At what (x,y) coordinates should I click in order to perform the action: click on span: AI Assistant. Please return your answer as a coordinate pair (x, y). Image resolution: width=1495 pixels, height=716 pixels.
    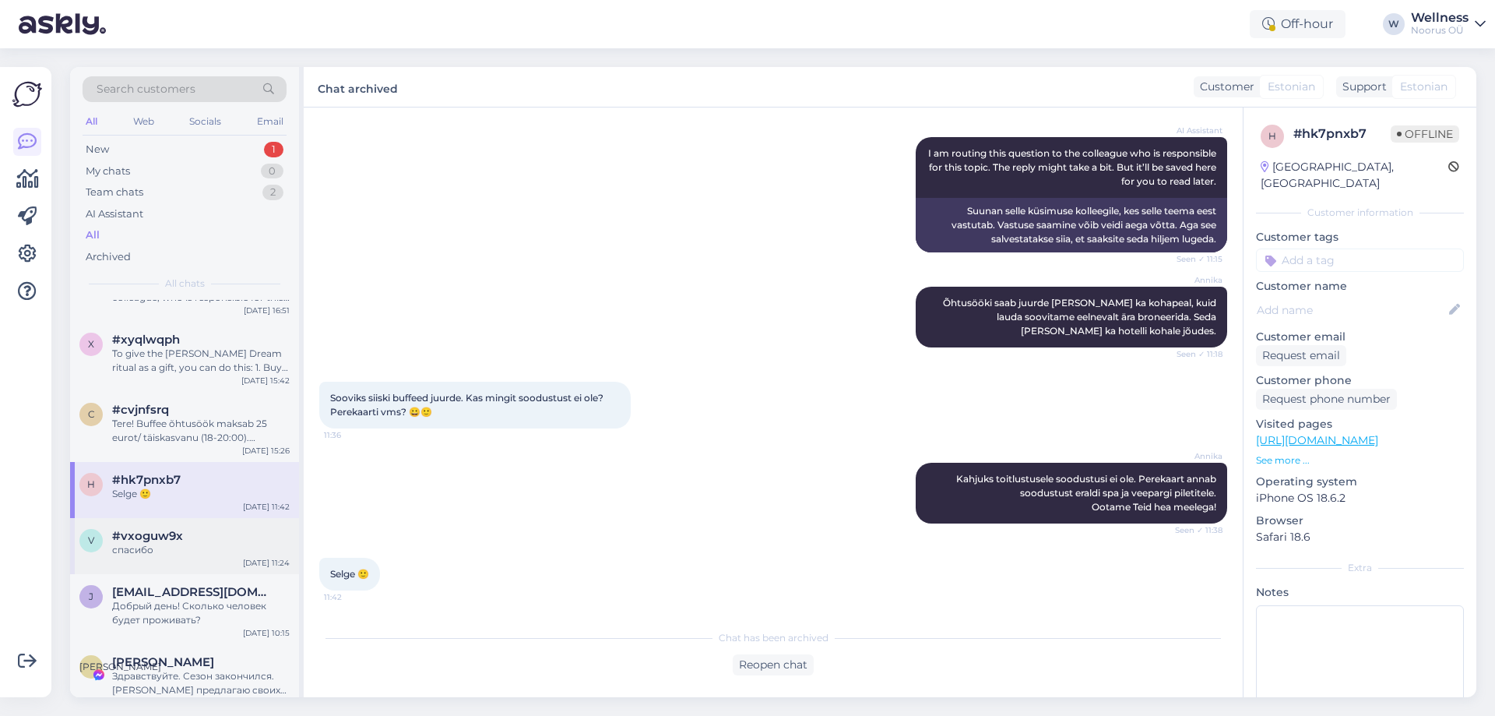
    Looking at the image, I should click on (1193, 130).